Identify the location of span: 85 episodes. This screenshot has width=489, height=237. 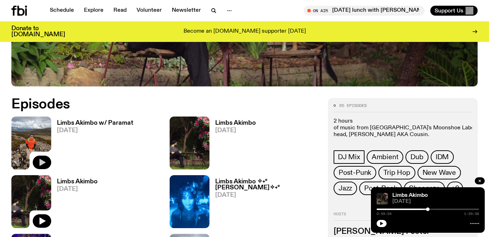
(353, 106).